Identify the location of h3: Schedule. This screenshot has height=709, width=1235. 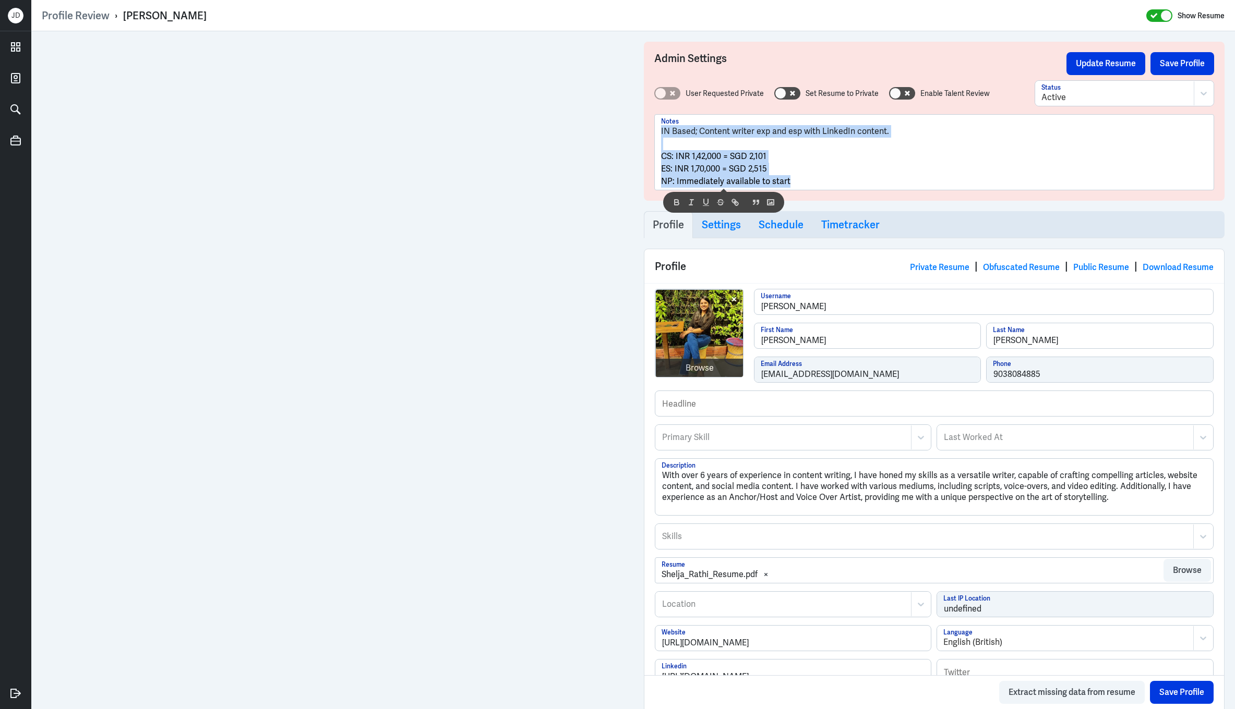
(781, 225).